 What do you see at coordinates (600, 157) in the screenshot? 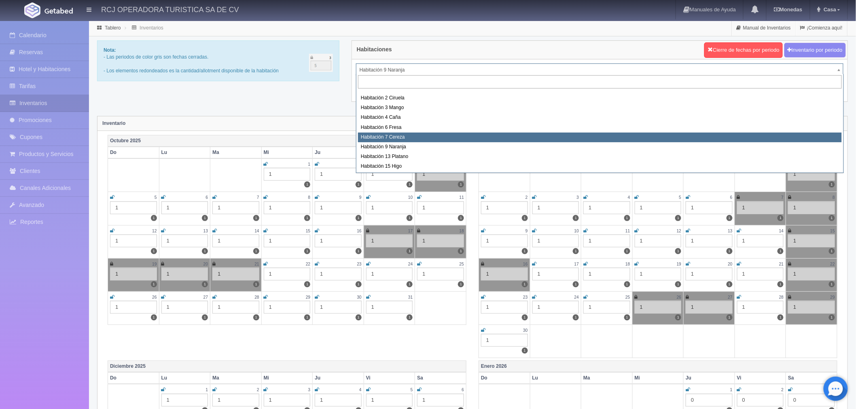
I see `div: Habitación 13 Platano` at bounding box center [600, 157].